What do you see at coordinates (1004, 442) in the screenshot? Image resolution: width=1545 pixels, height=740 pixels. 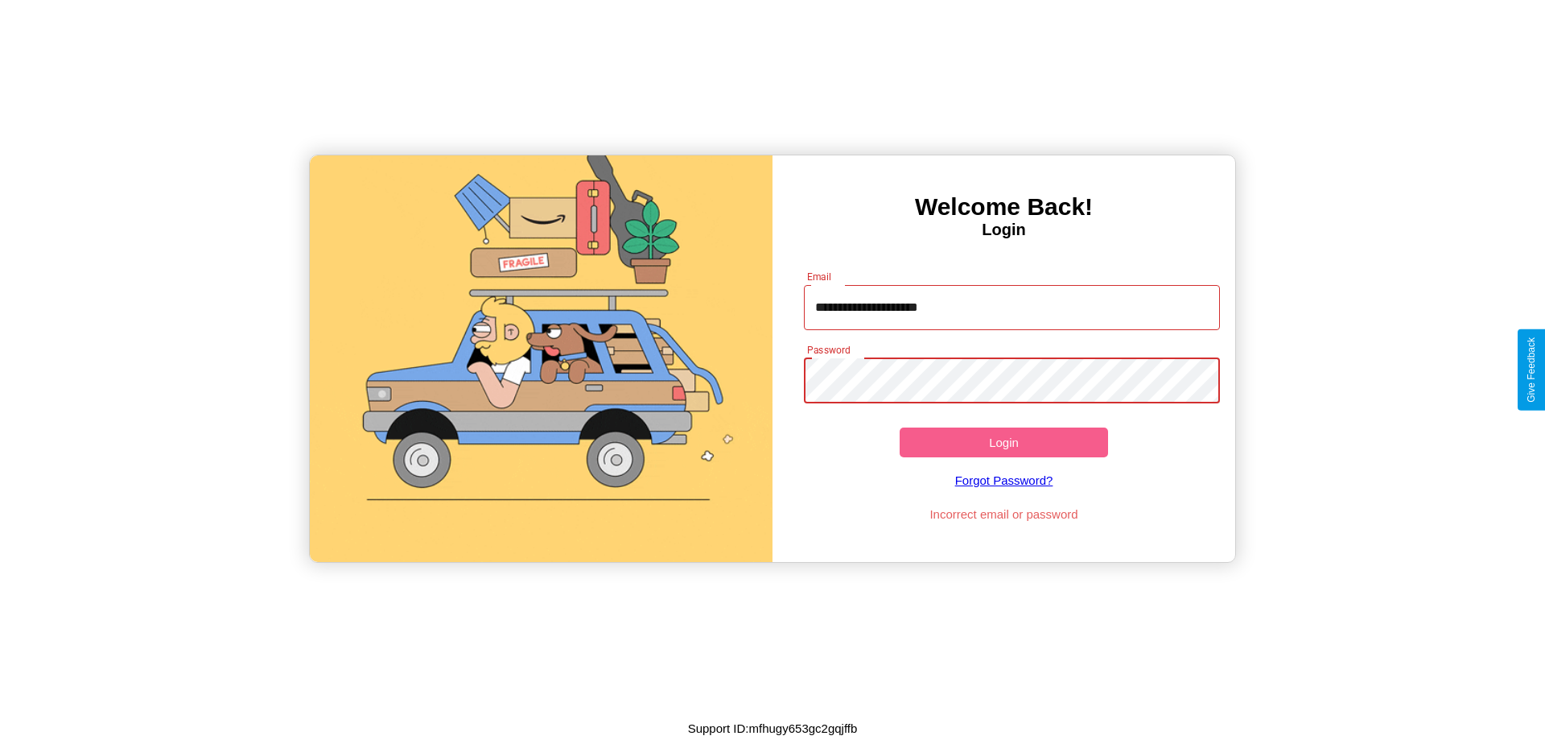 I see `button: Login` at bounding box center [1004, 442].